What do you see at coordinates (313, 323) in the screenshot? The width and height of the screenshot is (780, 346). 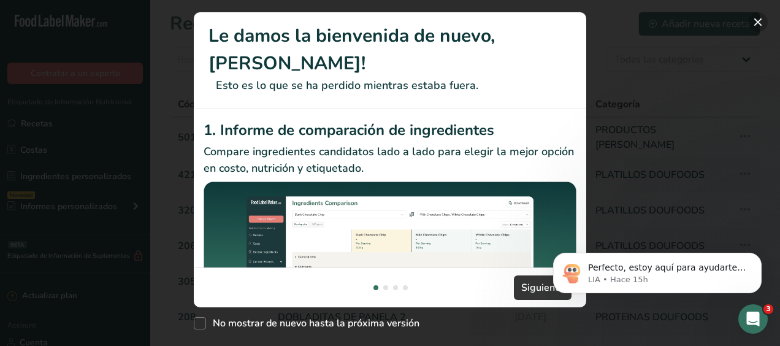 I see `span: No mostrar de nuevo hasta la próxima versión` at bounding box center [313, 323].